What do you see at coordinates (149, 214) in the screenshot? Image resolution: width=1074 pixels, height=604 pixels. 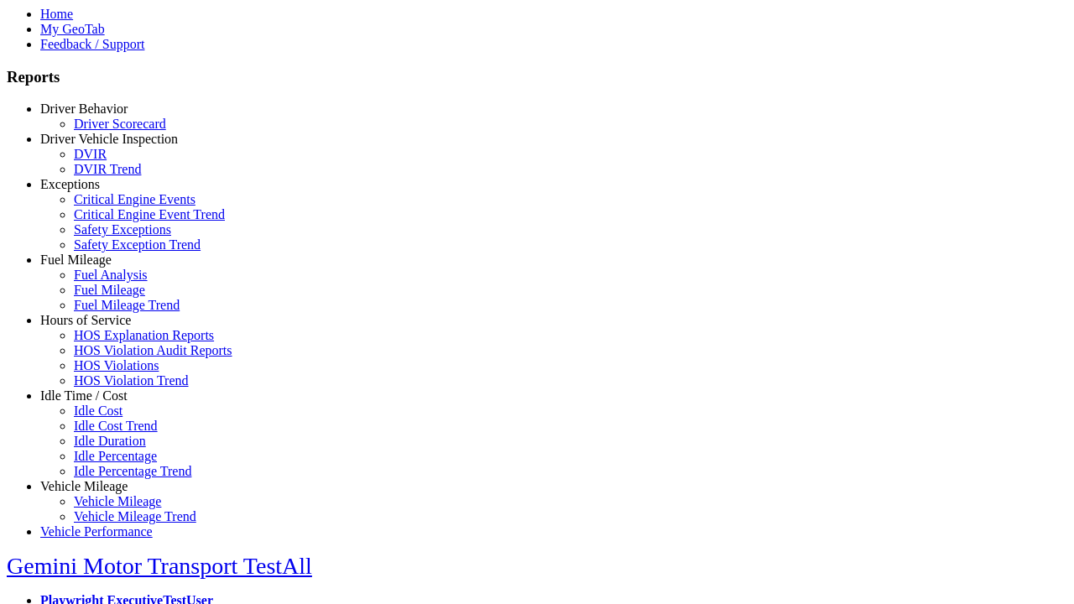 I see `a: Critical Engine Event Trend` at bounding box center [149, 214].